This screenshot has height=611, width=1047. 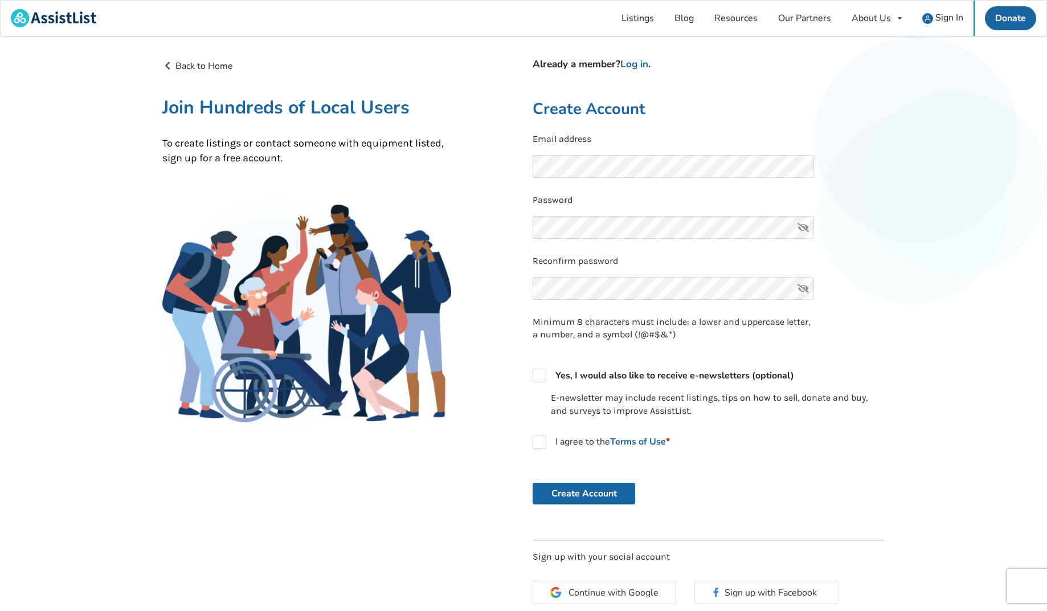 I want to click on p: E-newsletter may include recent listings, tips on how to sell, donate and buy, and surveys to imp..., so click(x=718, y=405).